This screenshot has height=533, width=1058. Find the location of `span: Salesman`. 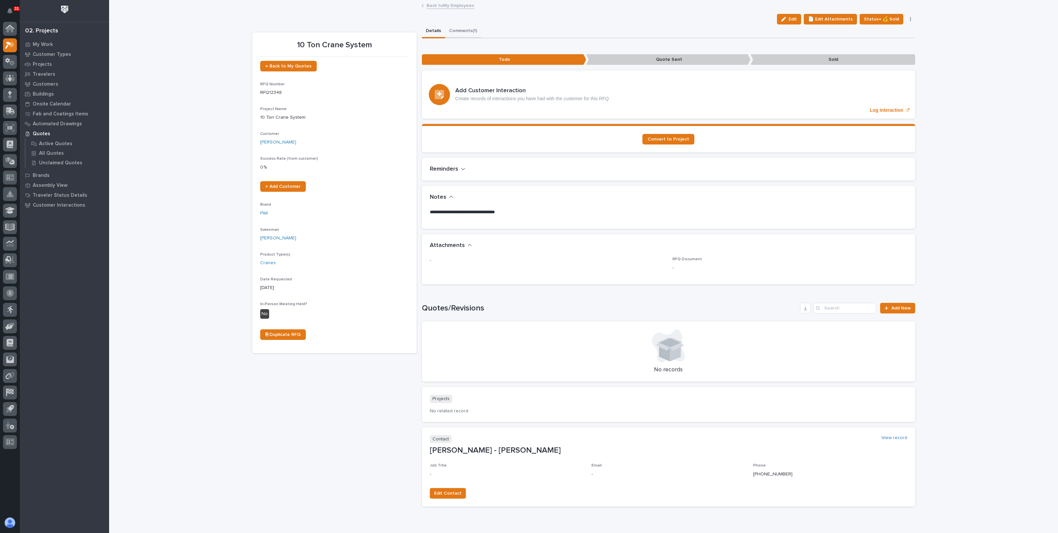

span: Salesman is located at coordinates (269, 230).